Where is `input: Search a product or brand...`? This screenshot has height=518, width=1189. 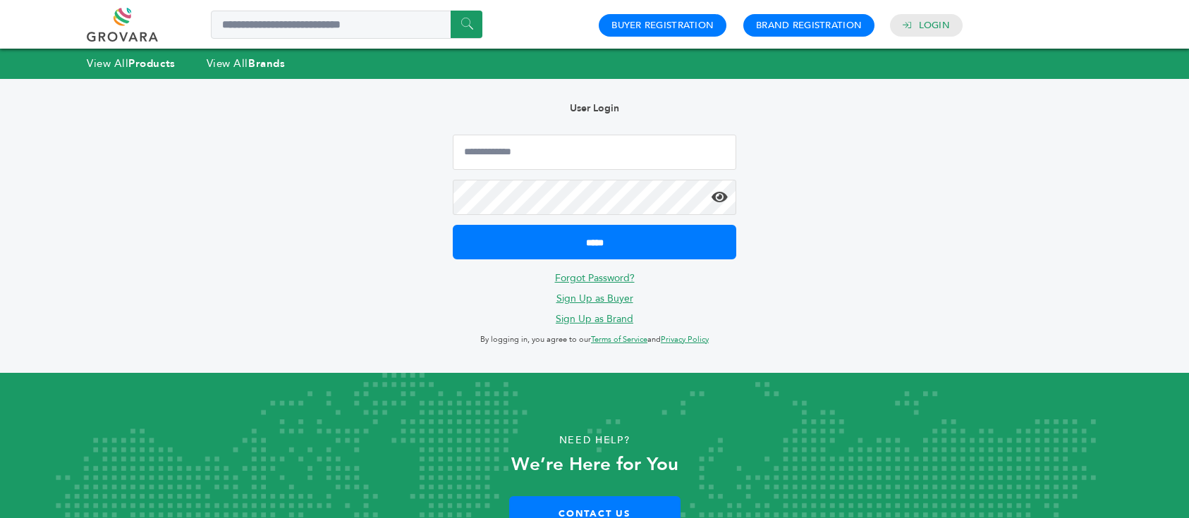 input: Search a product or brand... is located at coordinates (346, 25).